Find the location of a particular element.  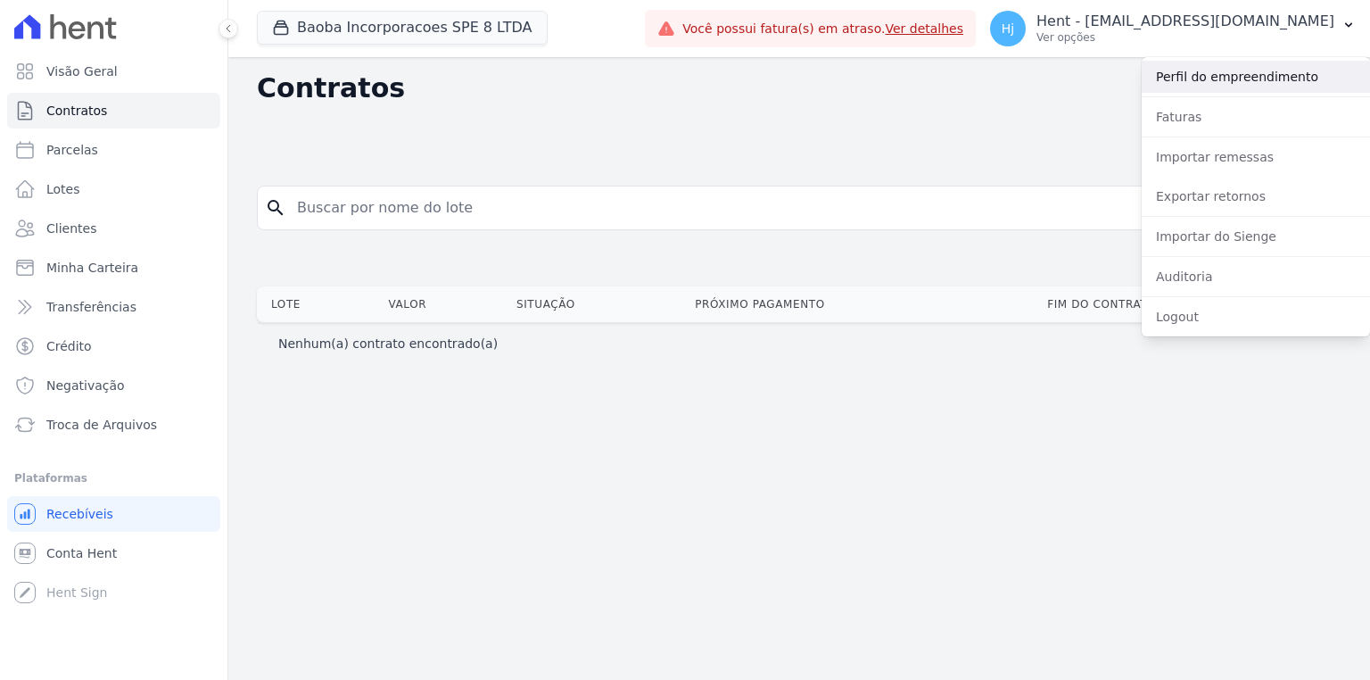

span: Minha Carteira is located at coordinates (92, 268).